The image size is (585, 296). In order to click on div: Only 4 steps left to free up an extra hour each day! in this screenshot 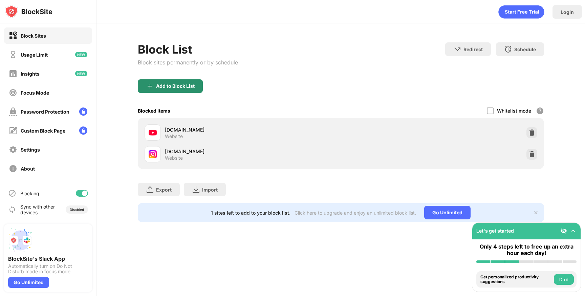, I will do `click(527, 250)`.